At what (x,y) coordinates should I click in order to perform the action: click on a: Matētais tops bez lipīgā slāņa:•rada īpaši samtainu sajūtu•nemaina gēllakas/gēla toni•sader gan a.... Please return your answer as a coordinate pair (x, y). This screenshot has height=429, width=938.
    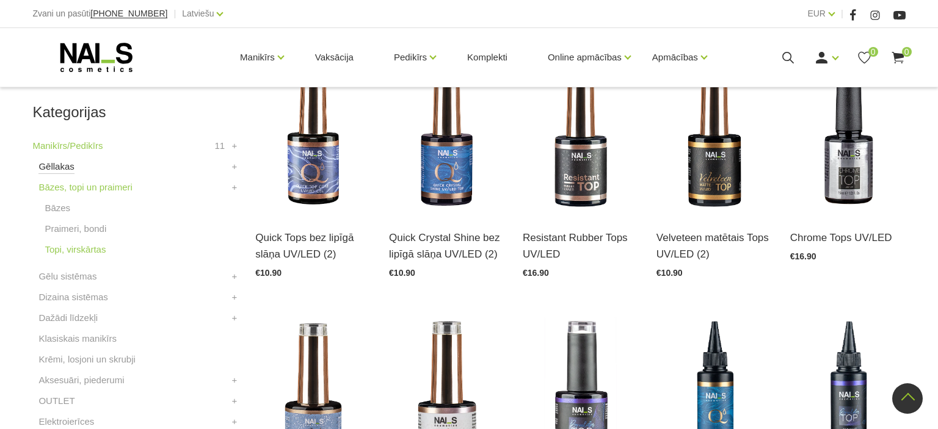
    Looking at the image, I should click on (714, 135).